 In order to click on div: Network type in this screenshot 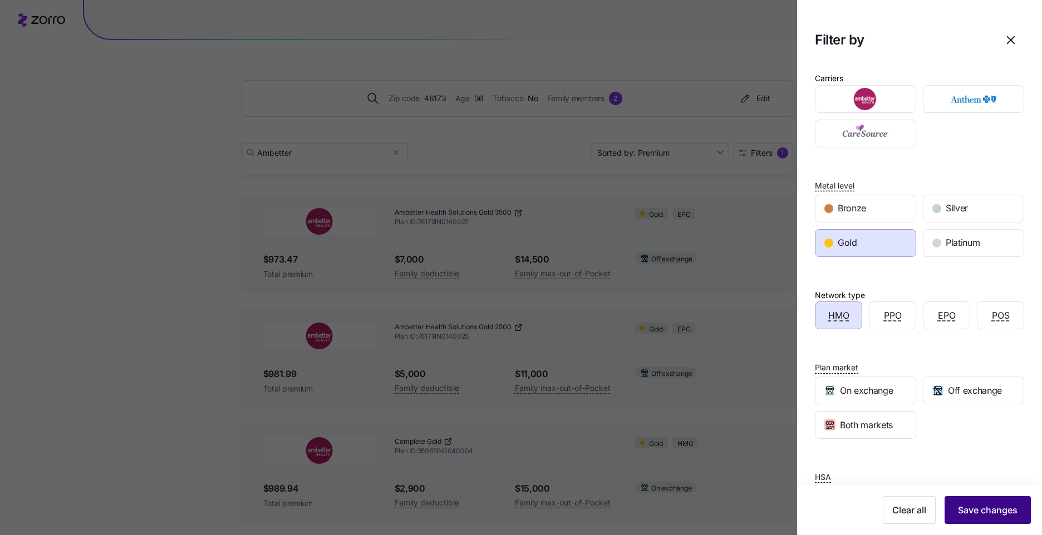, I will do `click(840, 295)`.